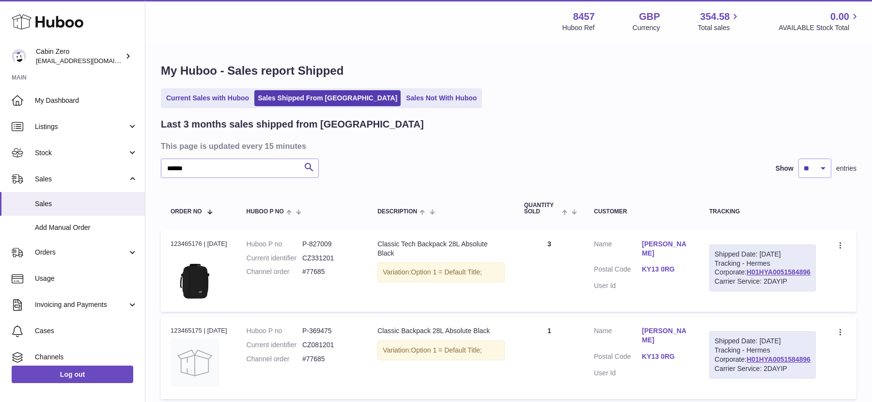 Image resolution: width=872 pixels, height=402 pixels. What do you see at coordinates (81, 153) in the screenshot?
I see `span: Stock` at bounding box center [81, 153].